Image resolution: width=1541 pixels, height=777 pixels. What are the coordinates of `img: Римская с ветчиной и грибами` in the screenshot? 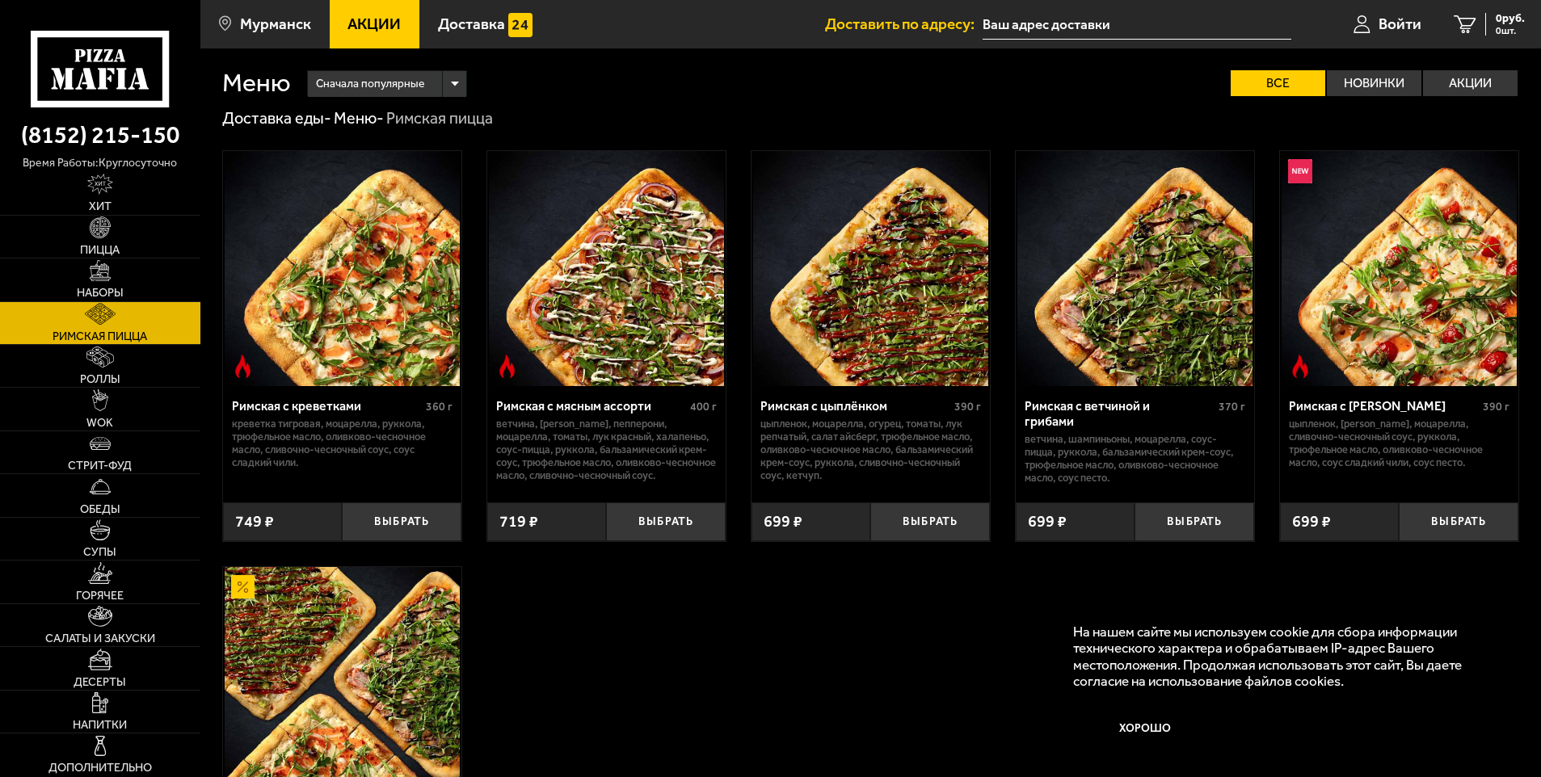 It's located at (1135, 268).